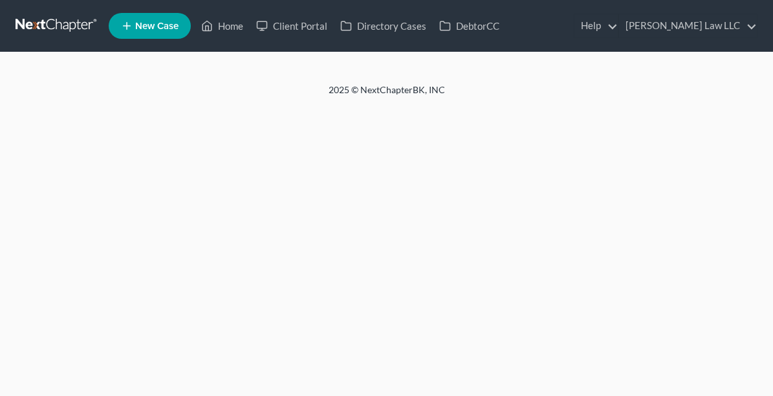  What do you see at coordinates (292, 26) in the screenshot?
I see `a: Client Portal` at bounding box center [292, 26].